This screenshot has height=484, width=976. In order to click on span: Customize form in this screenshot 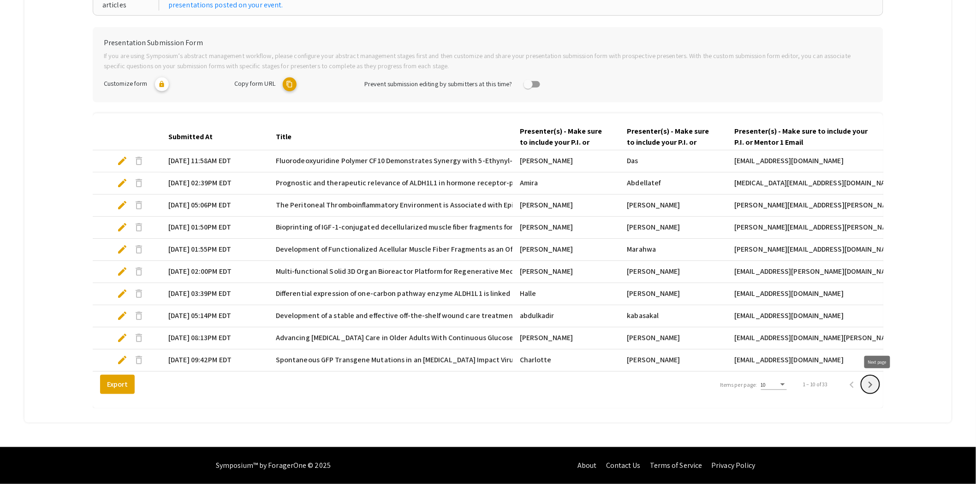, I will do `click(125, 83)`.